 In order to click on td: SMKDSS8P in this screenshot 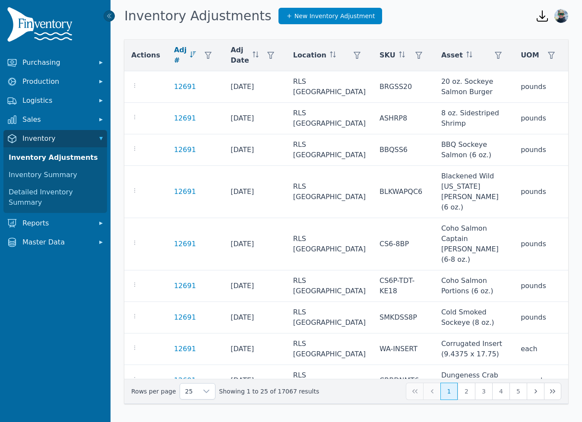, I will do `click(403, 317)`.